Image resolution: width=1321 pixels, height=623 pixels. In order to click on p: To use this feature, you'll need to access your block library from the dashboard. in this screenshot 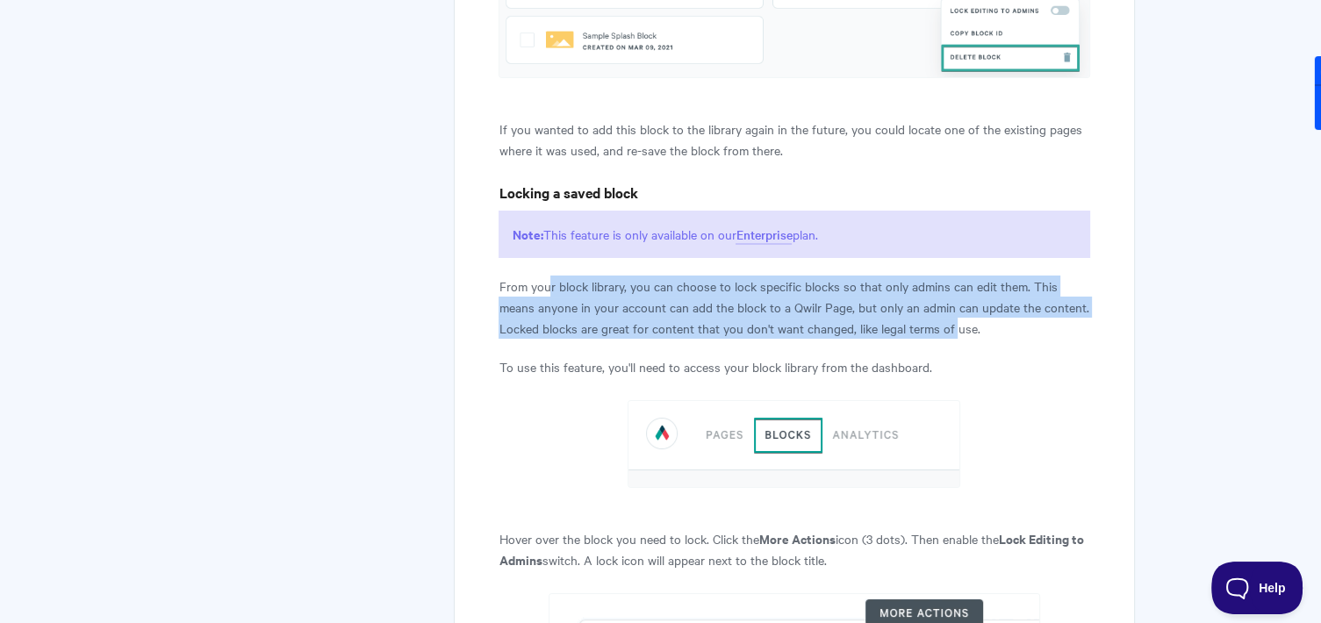, I will do `click(793, 367)`.